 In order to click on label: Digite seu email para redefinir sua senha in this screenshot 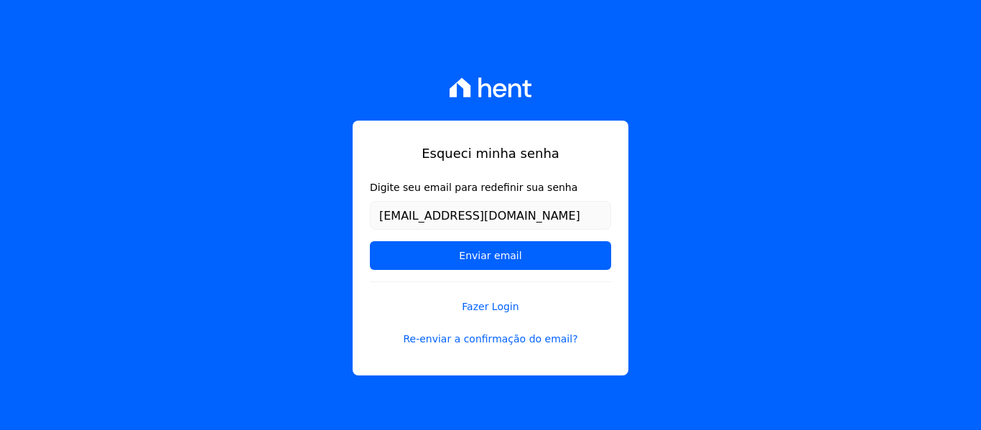, I will do `click(491, 187)`.